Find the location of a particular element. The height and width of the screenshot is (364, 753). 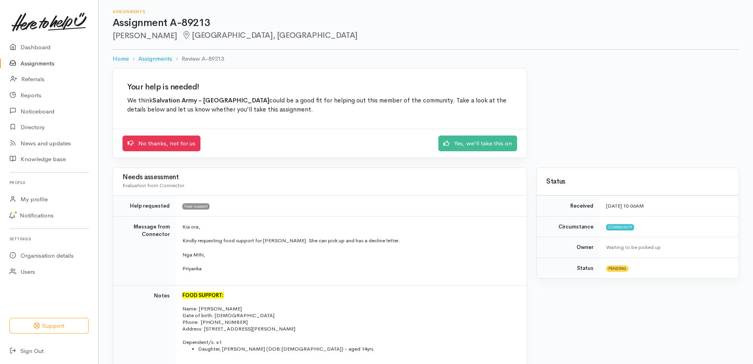

span: Food support is located at coordinates (196, 206).